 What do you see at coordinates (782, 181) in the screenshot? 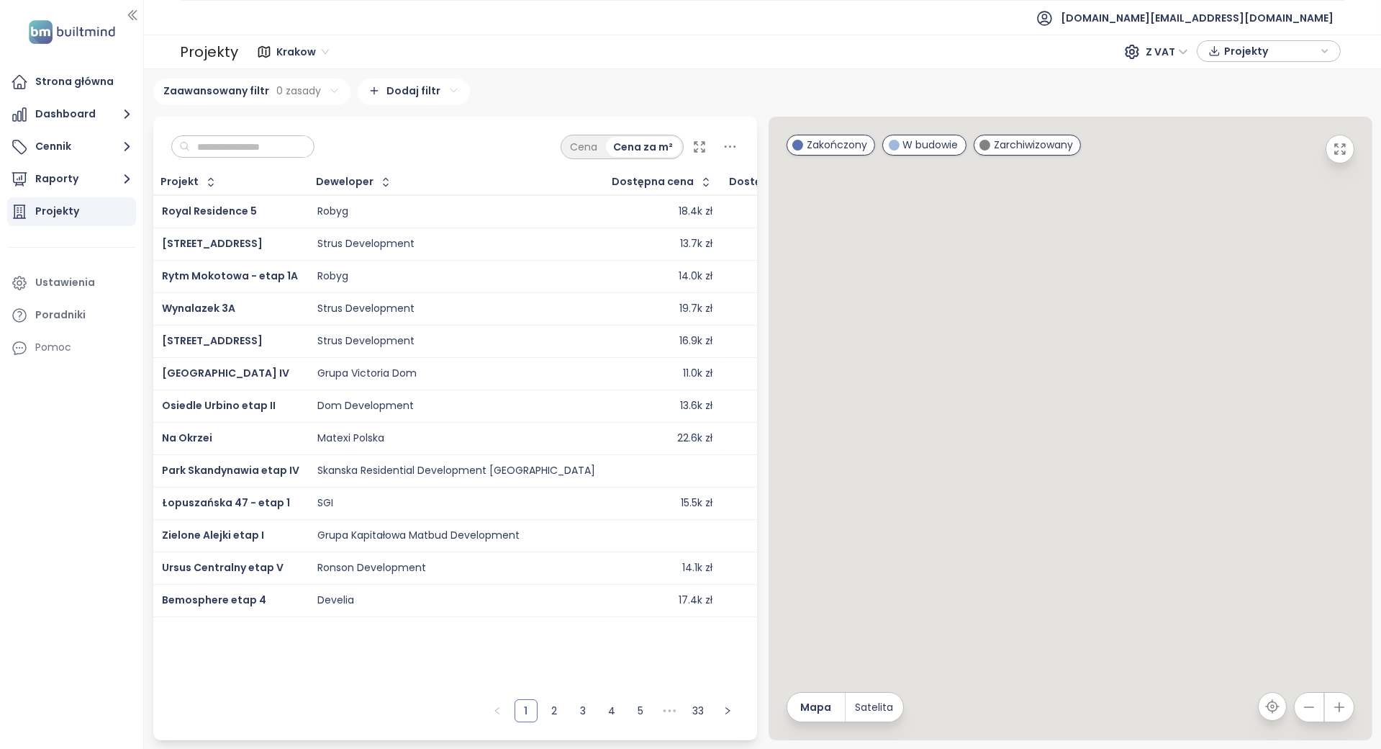
I see `span: Dostępne jednostki` at bounding box center [782, 181].